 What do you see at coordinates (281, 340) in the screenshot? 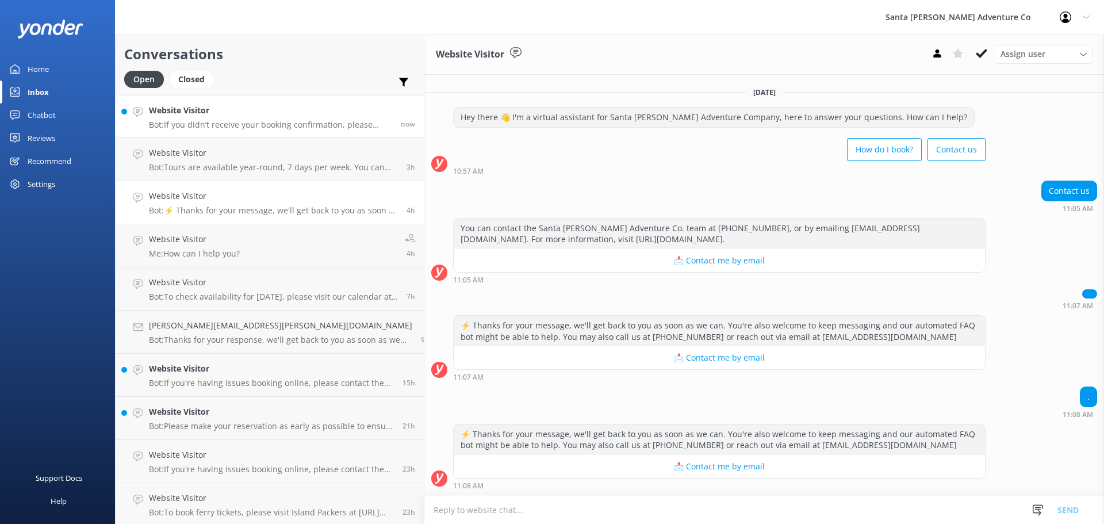
I see `p: Bot: Thanks for your response, we'll get back to you as soon as we can during opening hours.` at bounding box center [281, 340].